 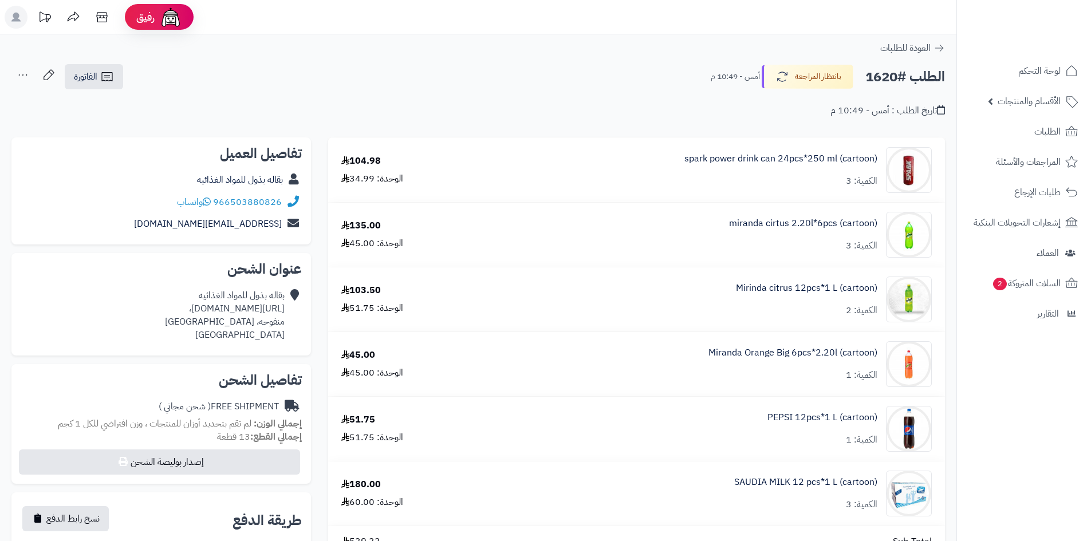 I want to click on a: Miranda Orange Big 6pcs*2.20l (cartoon), so click(x=793, y=353).